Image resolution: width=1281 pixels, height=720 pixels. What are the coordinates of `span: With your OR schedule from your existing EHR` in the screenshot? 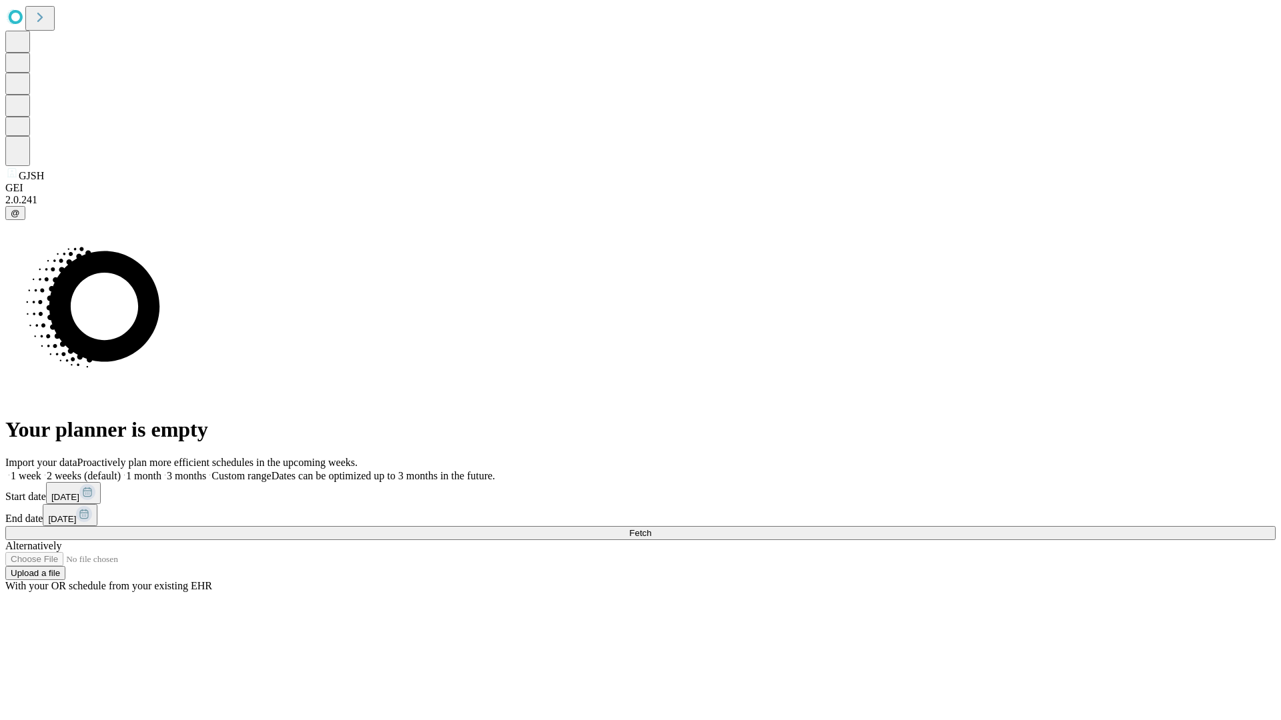 It's located at (109, 586).